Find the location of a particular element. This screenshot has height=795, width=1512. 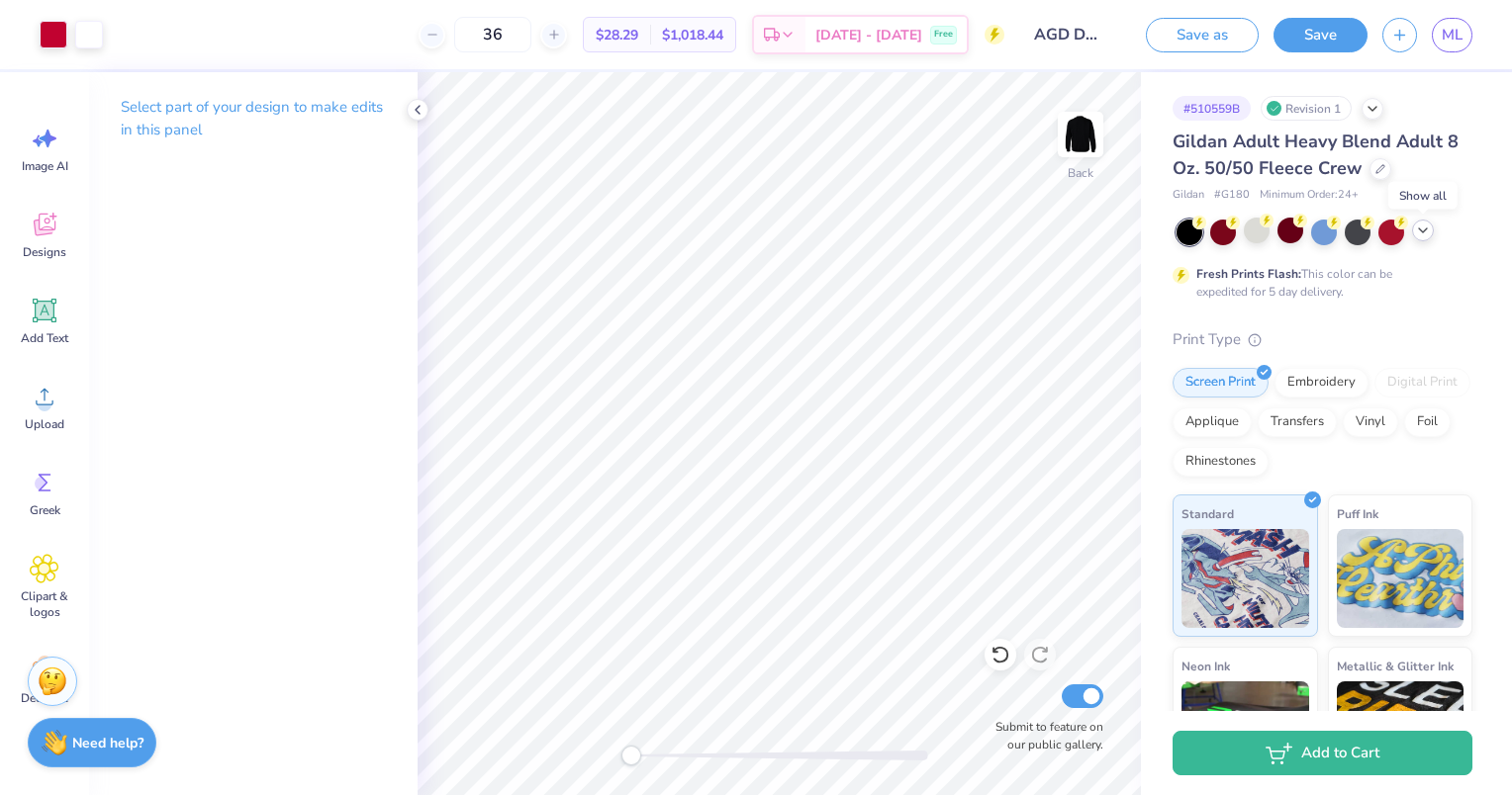

strong: Need help? is located at coordinates (108, 743).